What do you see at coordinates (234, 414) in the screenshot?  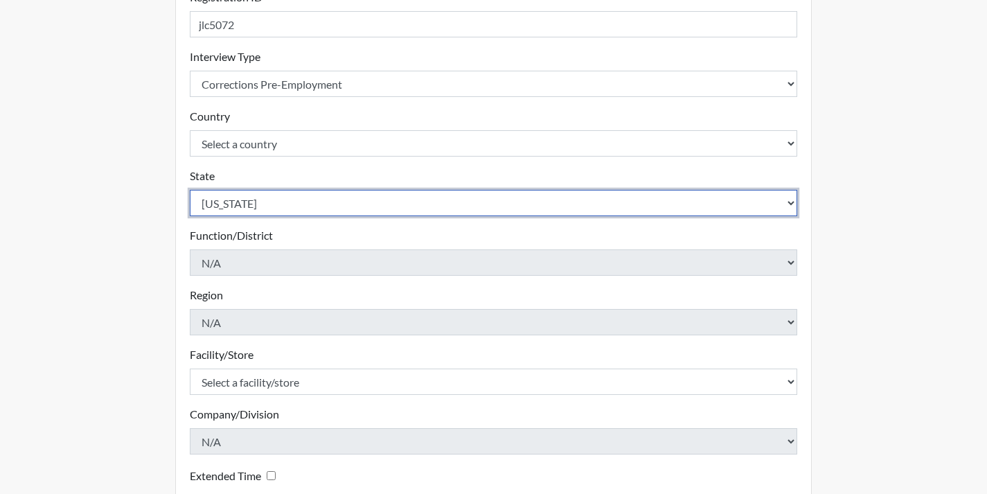 I see `label: Company/Division` at bounding box center [234, 414].